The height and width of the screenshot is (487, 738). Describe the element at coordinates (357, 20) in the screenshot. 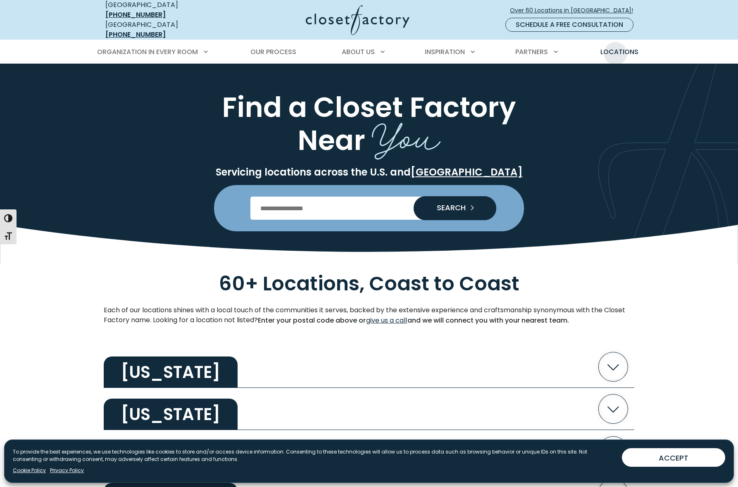

I see `img: Closet Factory Logo` at that location.